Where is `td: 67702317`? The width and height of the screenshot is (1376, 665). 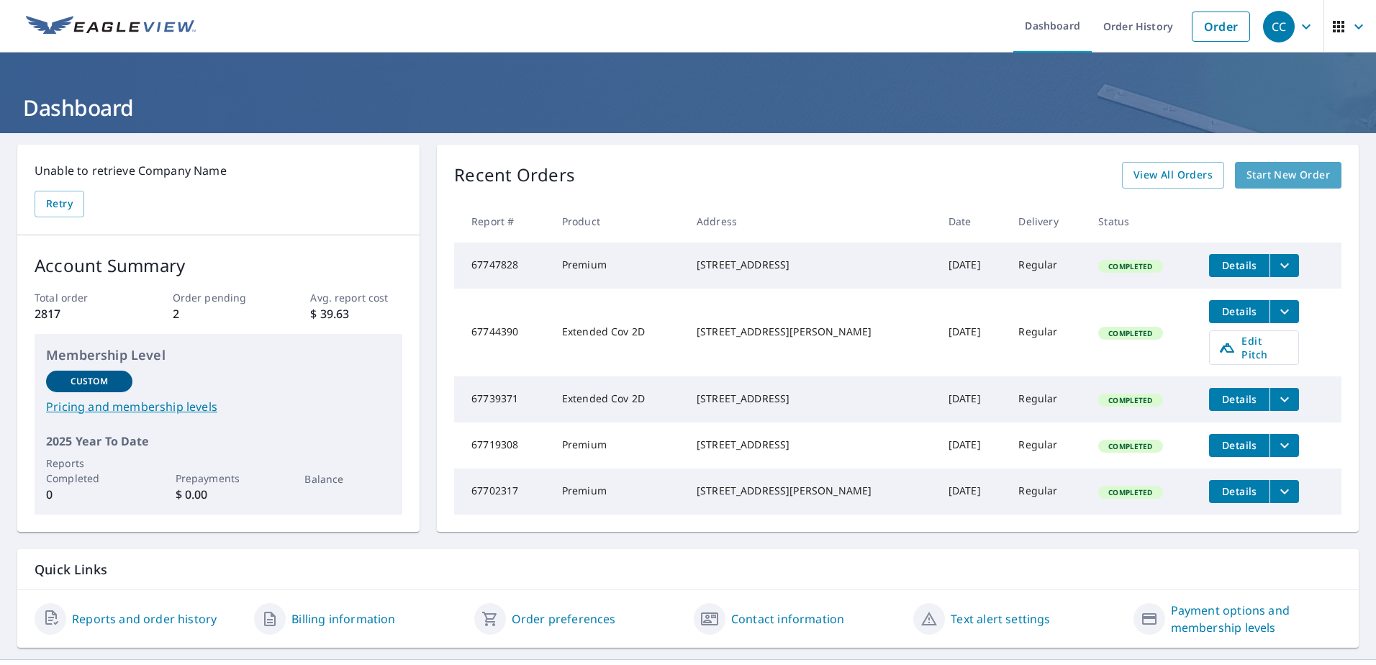
td: 67702317 is located at coordinates (502, 492).